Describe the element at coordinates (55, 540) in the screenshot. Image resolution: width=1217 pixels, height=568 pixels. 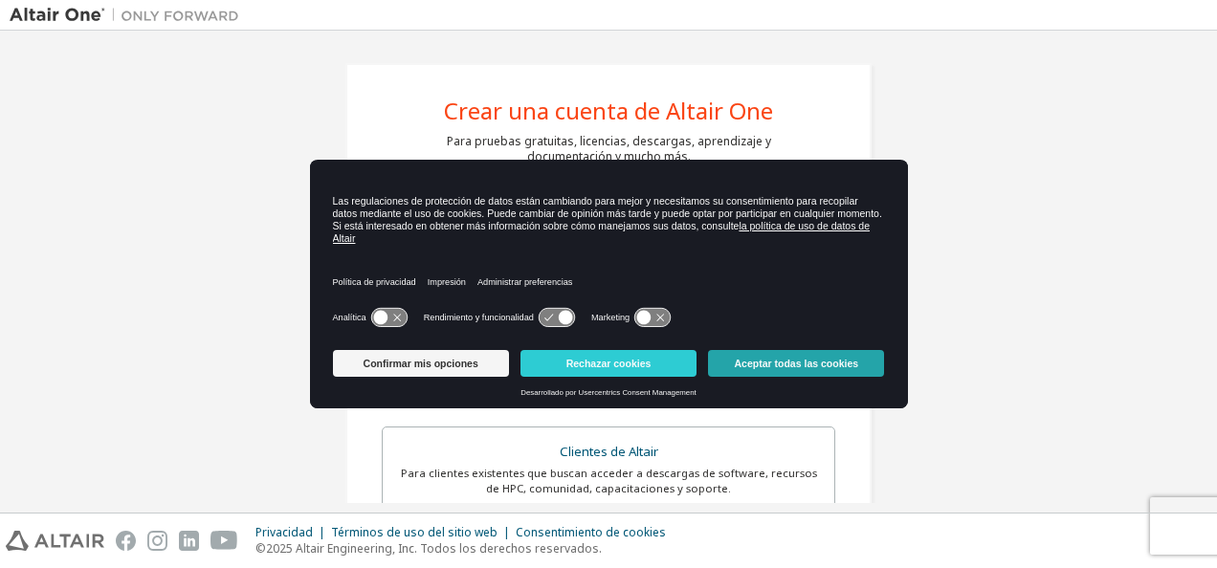
I see `img: altair_logo.svg` at that location.